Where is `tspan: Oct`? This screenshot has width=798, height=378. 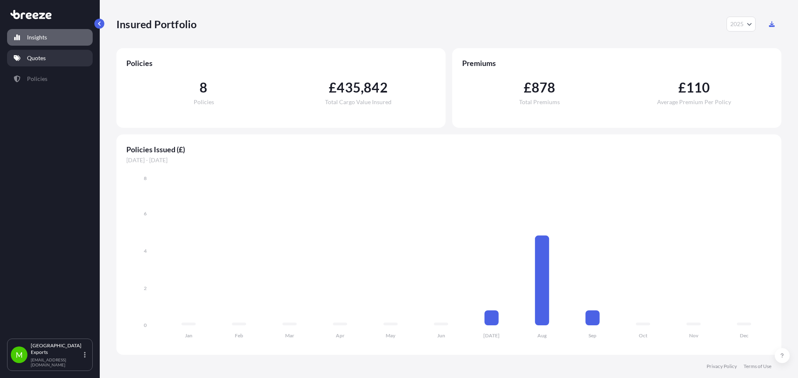 tspan: Oct is located at coordinates (643, 336).